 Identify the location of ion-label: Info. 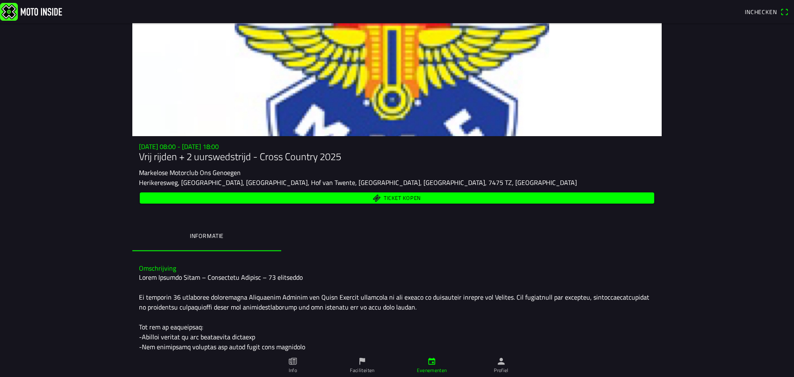
(293, 370).